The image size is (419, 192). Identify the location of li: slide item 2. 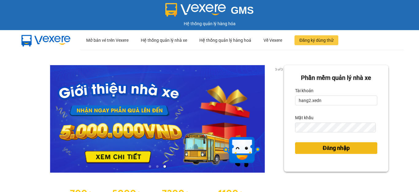
(157, 166).